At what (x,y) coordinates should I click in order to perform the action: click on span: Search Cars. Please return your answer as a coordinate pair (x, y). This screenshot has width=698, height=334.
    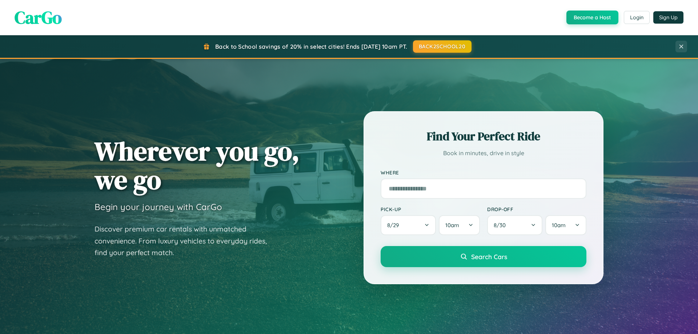
    Looking at the image, I should click on (489, 257).